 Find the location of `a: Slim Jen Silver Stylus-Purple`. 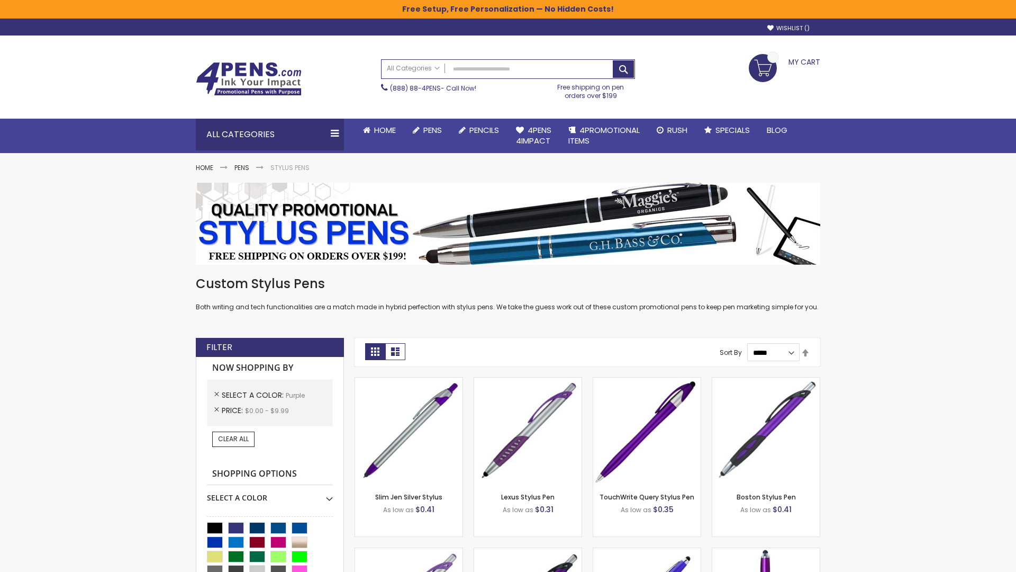

a: Slim Jen Silver Stylus-Purple is located at coordinates (409, 381).